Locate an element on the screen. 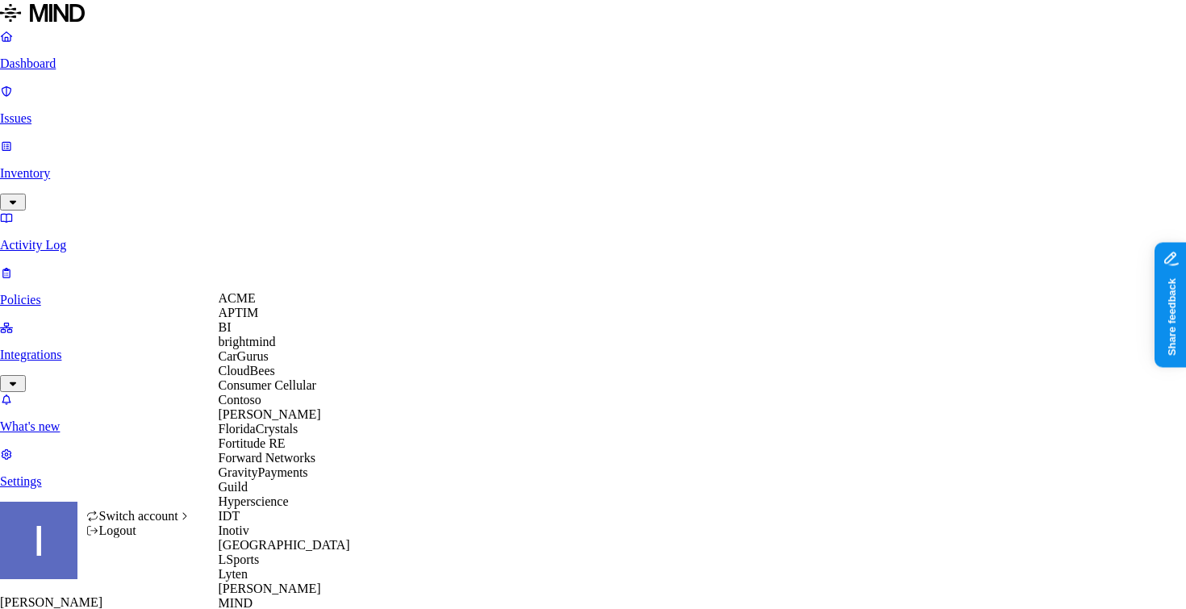  span: GravityPayments is located at coordinates (263, 472).